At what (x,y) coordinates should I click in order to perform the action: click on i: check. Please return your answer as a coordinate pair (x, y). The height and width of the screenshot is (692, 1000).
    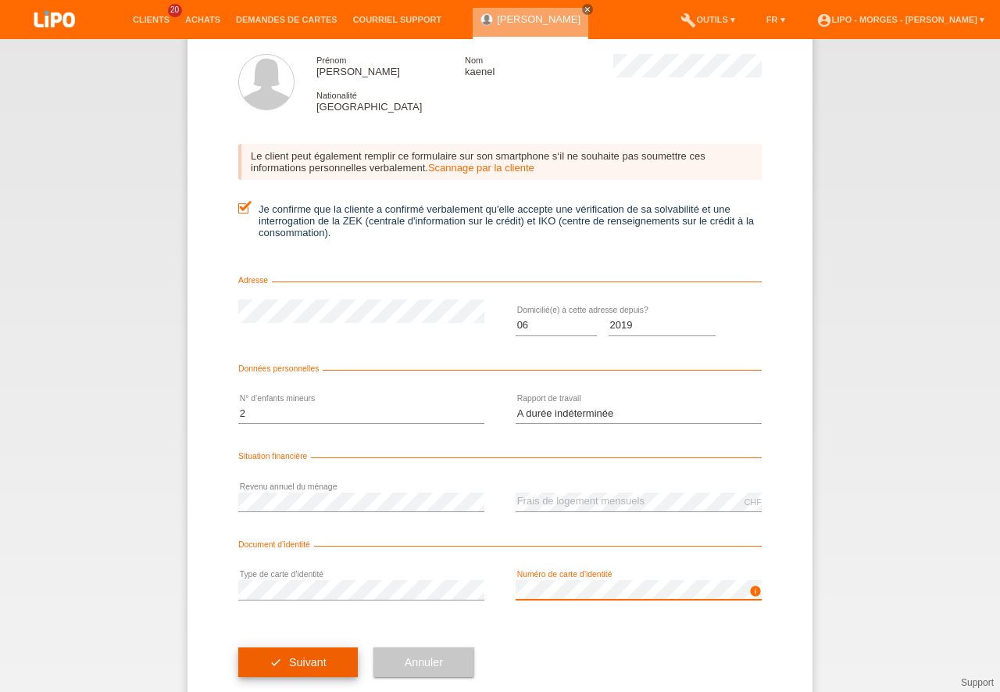
    Looking at the image, I should click on (276, 662).